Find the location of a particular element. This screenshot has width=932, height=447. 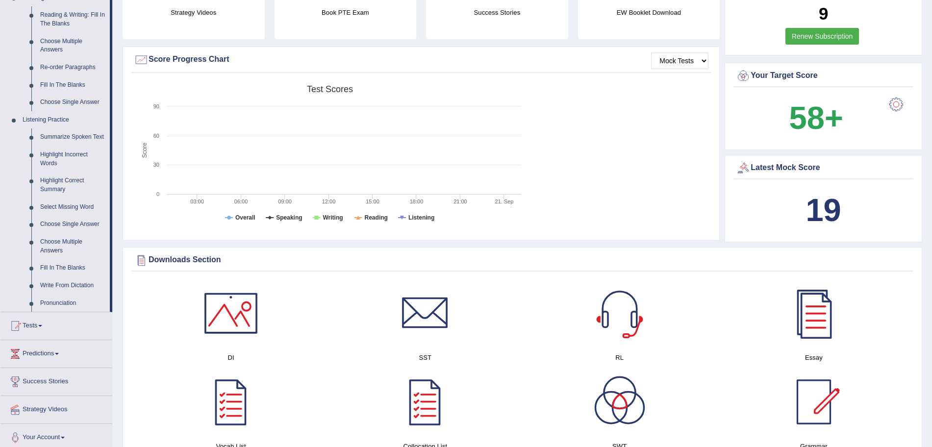

tspan: Overall is located at coordinates (245, 218).